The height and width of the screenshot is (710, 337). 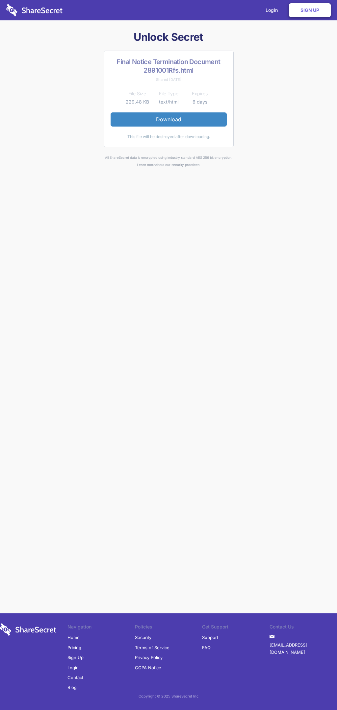 I want to click on h2: Final Notice Termination Document 2891001Rfs.html, so click(x=168, y=66).